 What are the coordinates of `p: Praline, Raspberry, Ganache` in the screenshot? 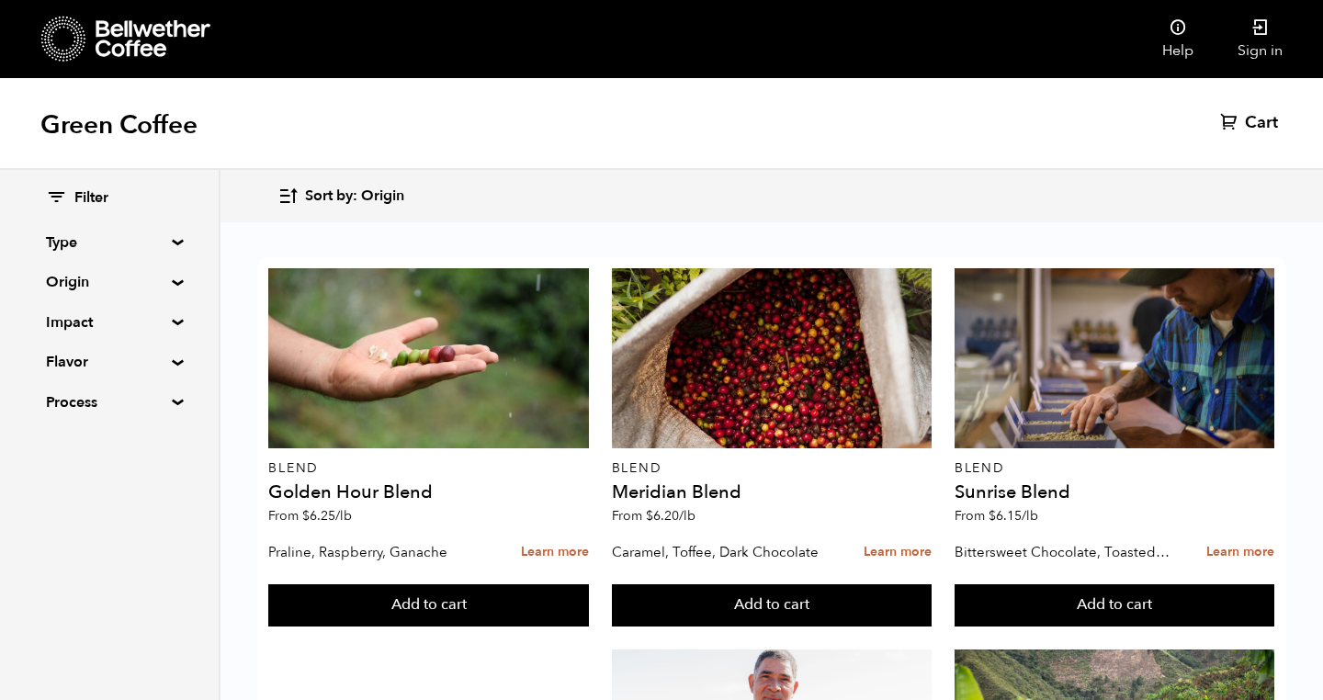 It's located at (377, 552).